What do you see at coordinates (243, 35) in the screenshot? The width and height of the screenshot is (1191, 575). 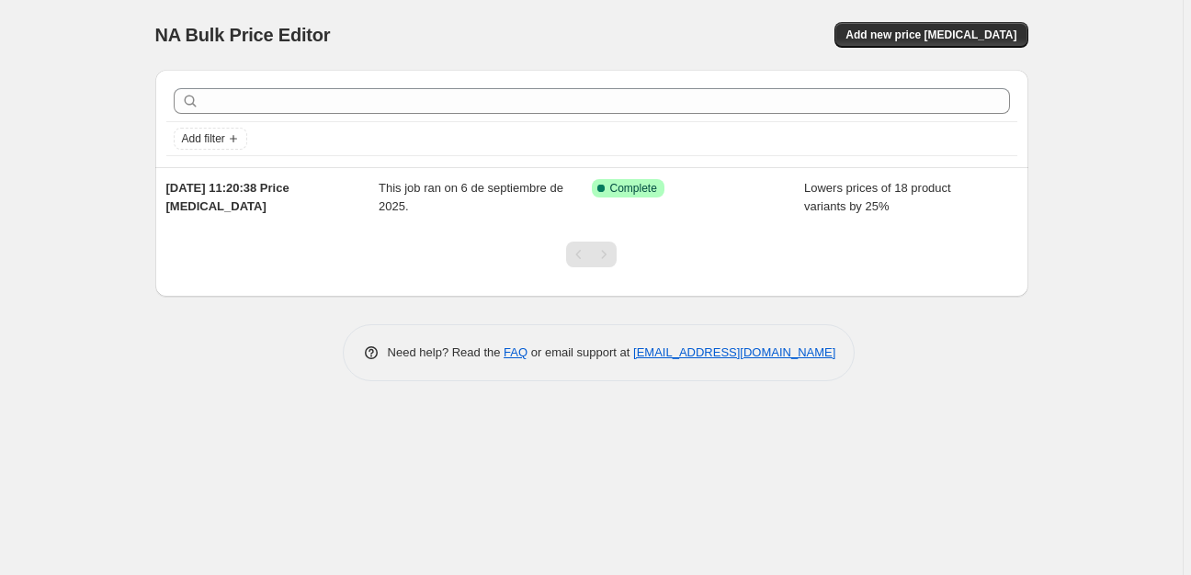 I see `span: NA Bulk Price Editor` at bounding box center [243, 35].